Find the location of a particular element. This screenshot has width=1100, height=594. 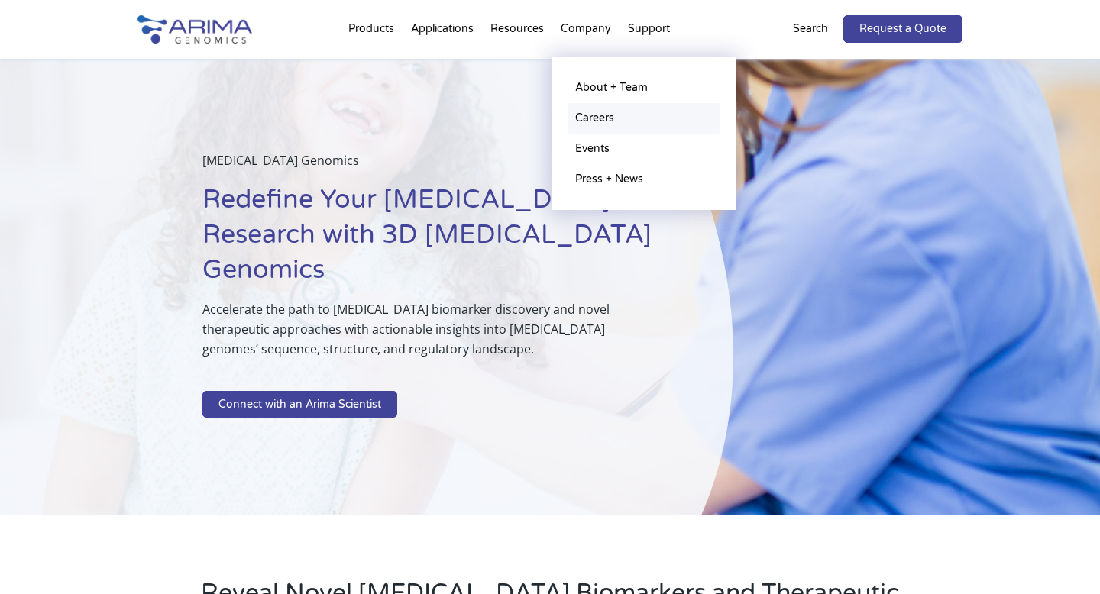

a: Press + News is located at coordinates (644, 179).